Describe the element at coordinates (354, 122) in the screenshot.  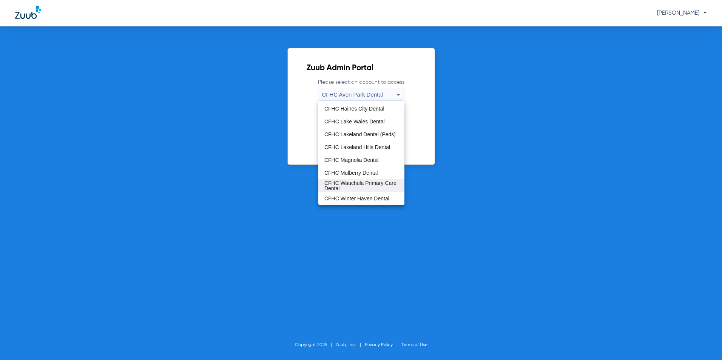
I see `span: CFHC Lake Wales Dental` at that location.